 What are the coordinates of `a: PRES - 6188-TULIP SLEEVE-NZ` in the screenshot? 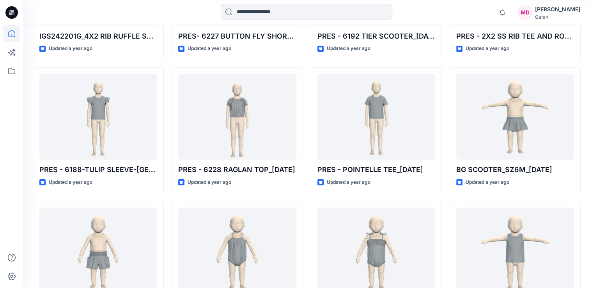 It's located at (98, 117).